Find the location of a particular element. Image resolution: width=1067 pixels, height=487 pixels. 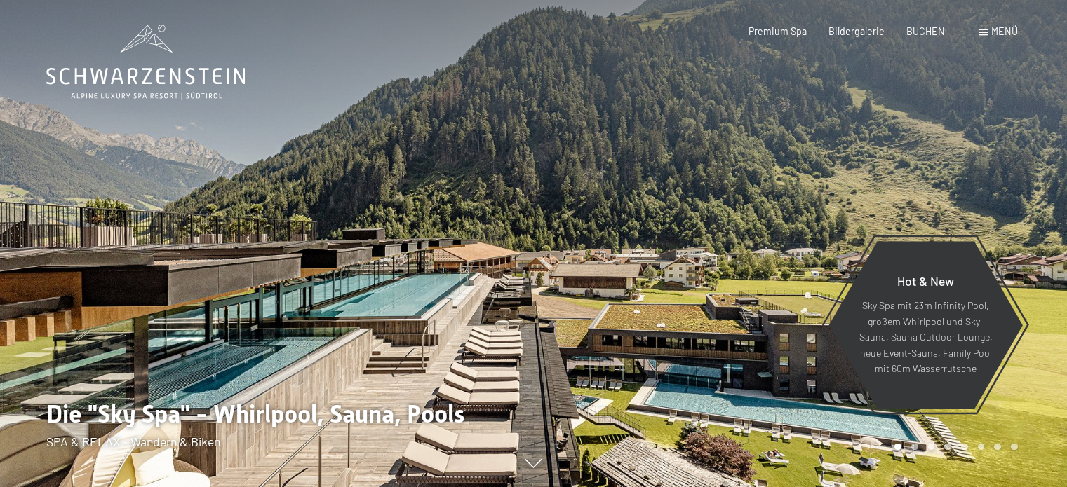

a: Bildergalerie is located at coordinates (856, 31).